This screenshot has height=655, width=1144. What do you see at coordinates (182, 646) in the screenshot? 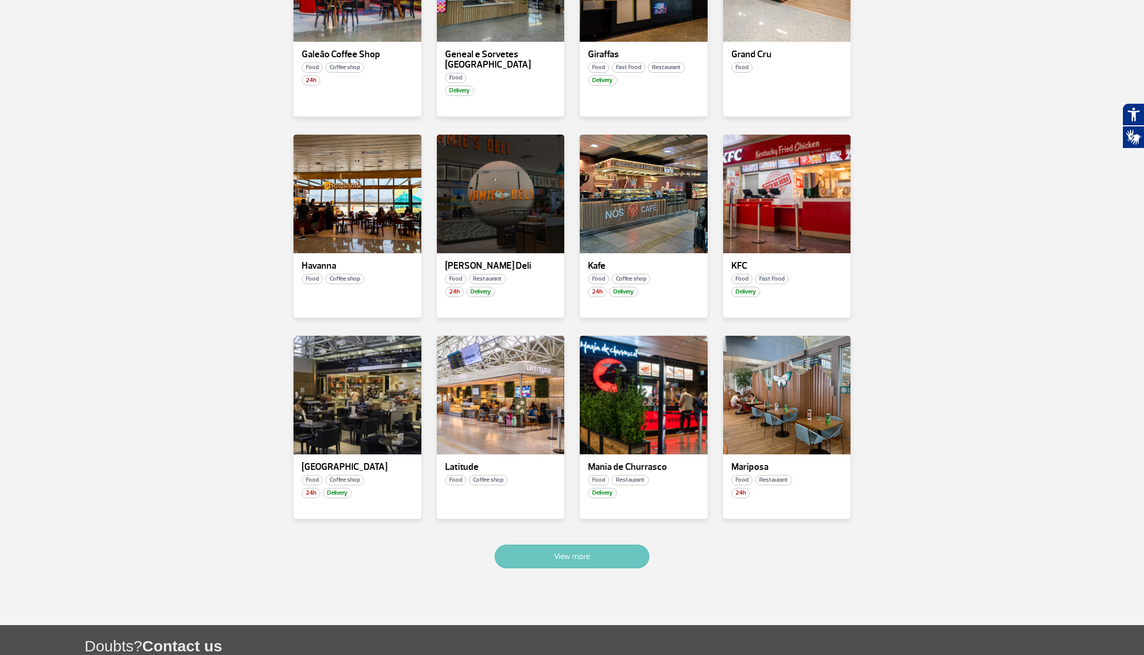
I see `span: Contact us` at bounding box center [182, 646].